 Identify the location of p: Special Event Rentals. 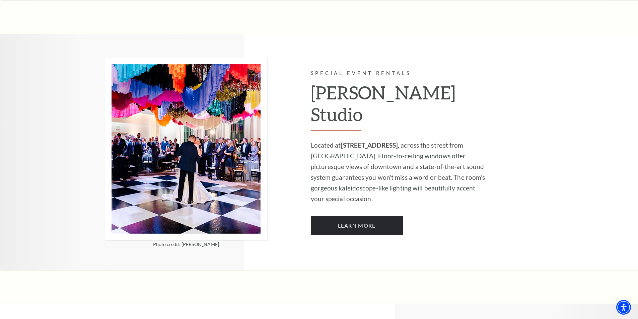
(400, 73).